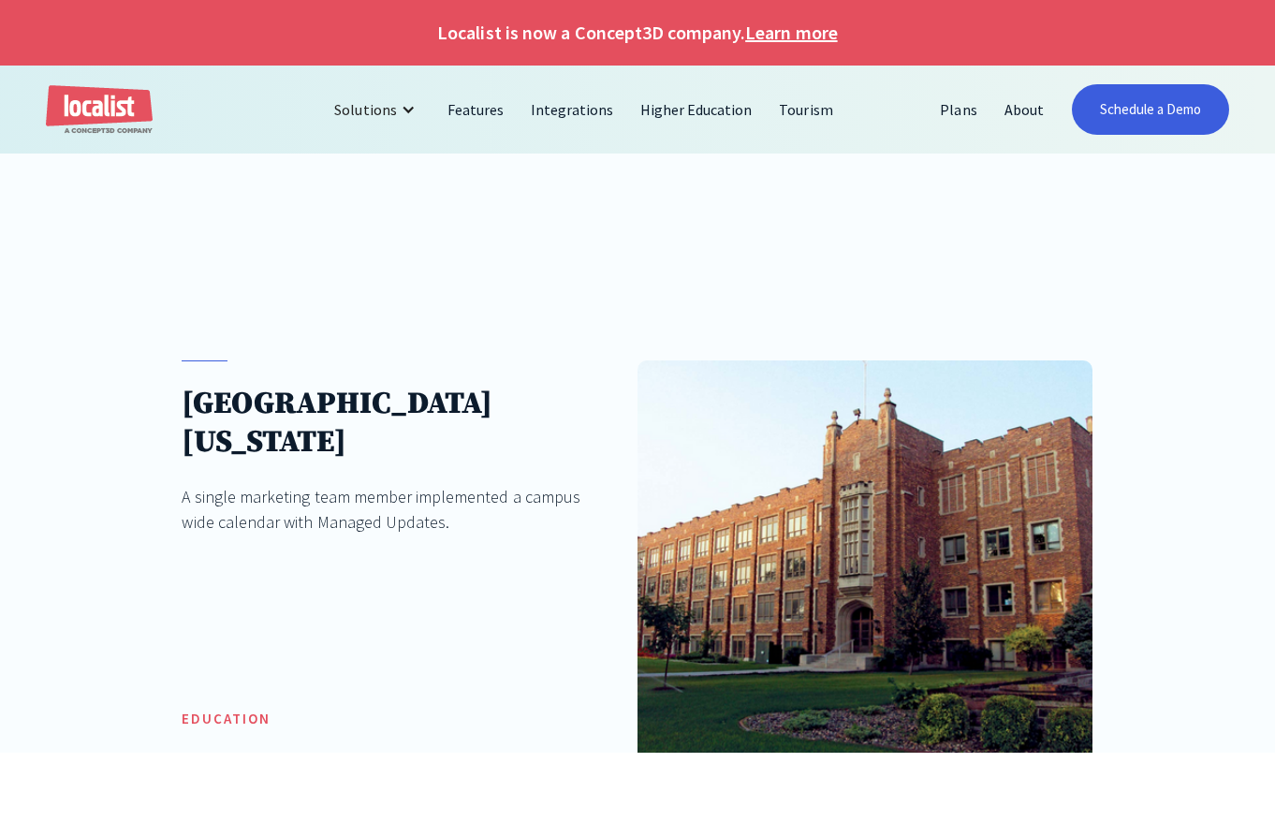 The image size is (1275, 836). What do you see at coordinates (476, 110) in the screenshot?
I see `a: Features` at bounding box center [476, 110].